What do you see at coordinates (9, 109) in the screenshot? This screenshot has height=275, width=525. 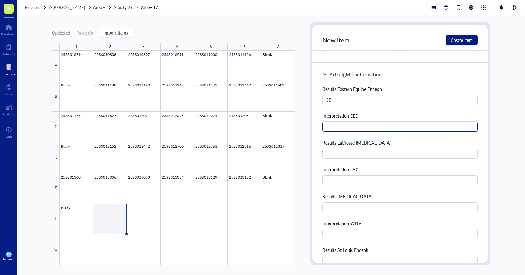 I see `a: Analytics` at bounding box center [9, 109].